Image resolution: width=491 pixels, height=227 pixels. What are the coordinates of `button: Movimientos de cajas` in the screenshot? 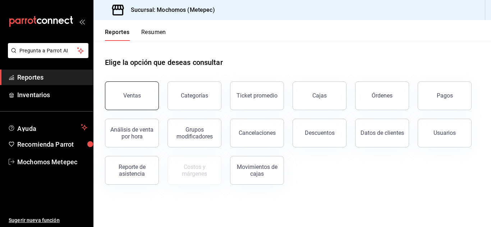 It's located at (257, 171).